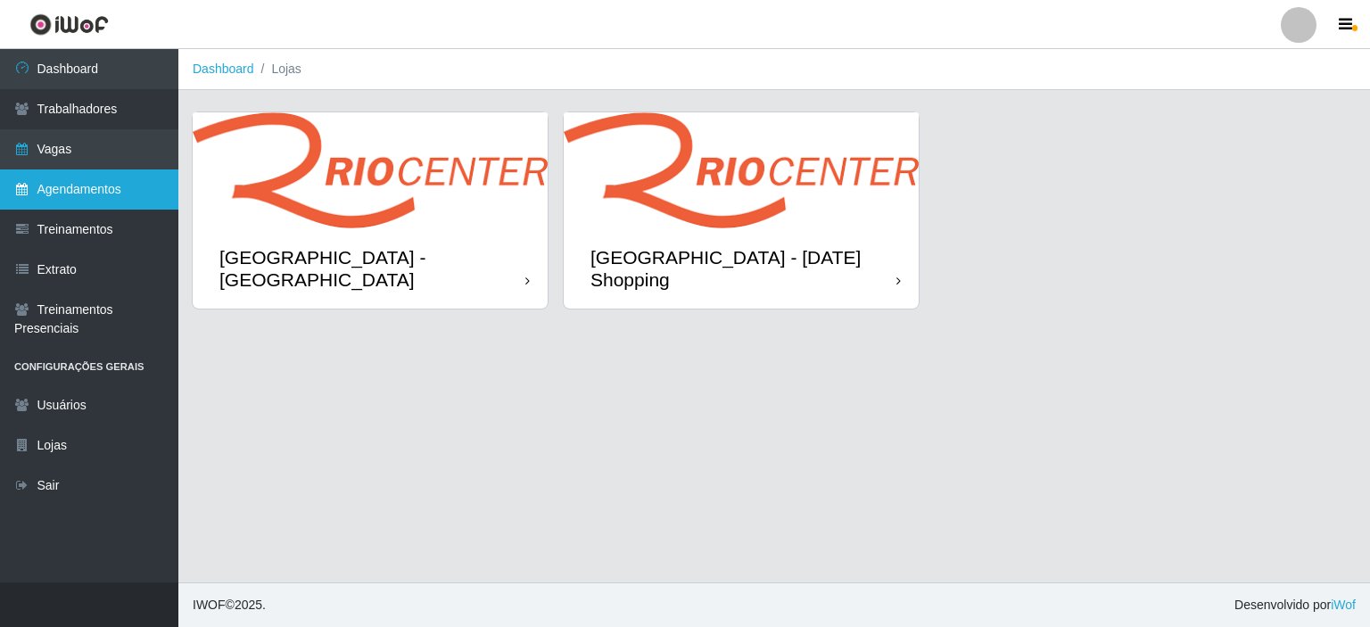 This screenshot has height=627, width=1370. What do you see at coordinates (1344, 605) in the screenshot?
I see `a: iWof` at bounding box center [1344, 605].